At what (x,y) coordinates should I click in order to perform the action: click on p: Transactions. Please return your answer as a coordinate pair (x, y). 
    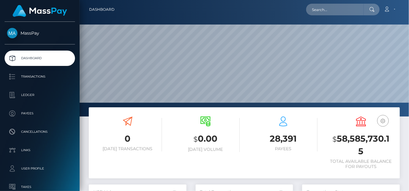
    Looking at the image, I should click on (40, 77).